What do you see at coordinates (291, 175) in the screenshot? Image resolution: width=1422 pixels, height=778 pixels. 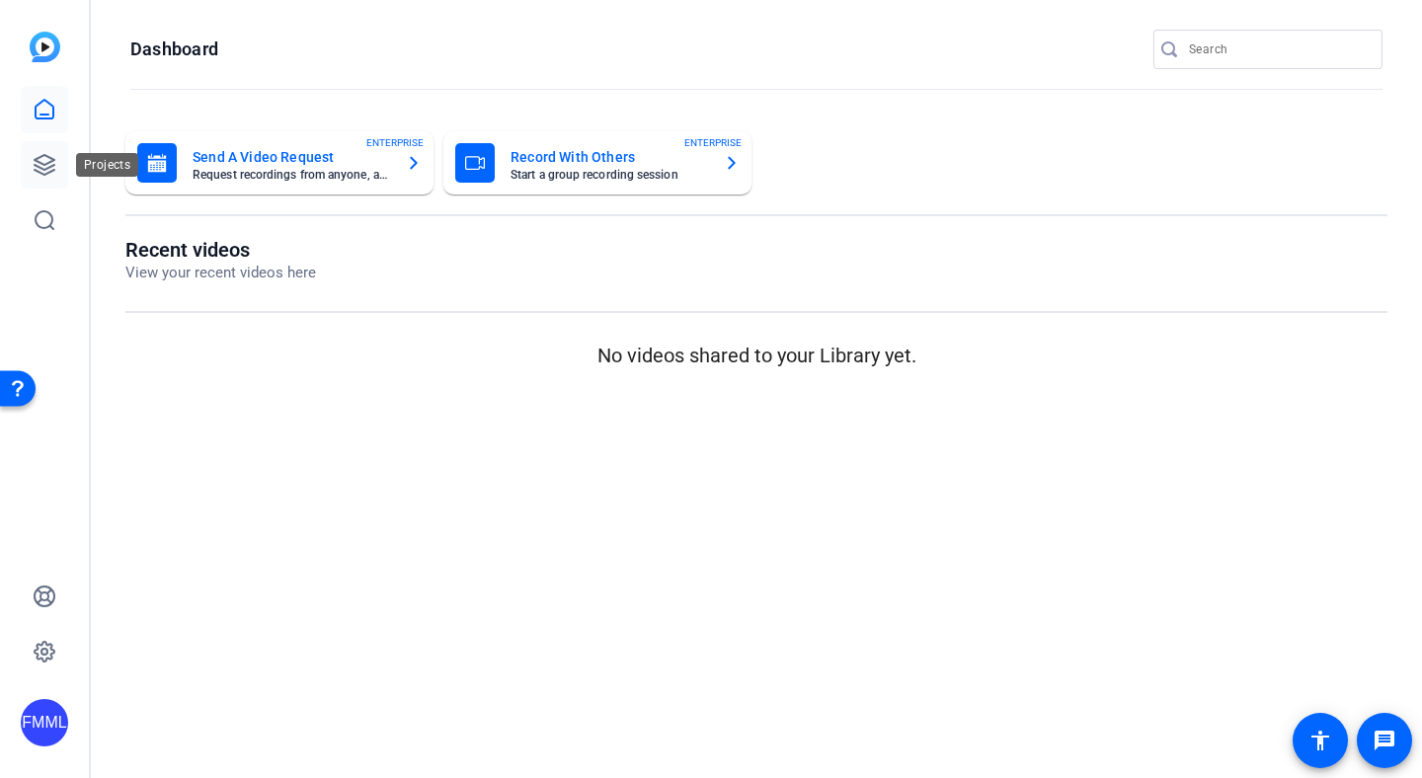 I see `mat-card-subtitle: Request recordings from anyone, anywhere` at bounding box center [291, 175].